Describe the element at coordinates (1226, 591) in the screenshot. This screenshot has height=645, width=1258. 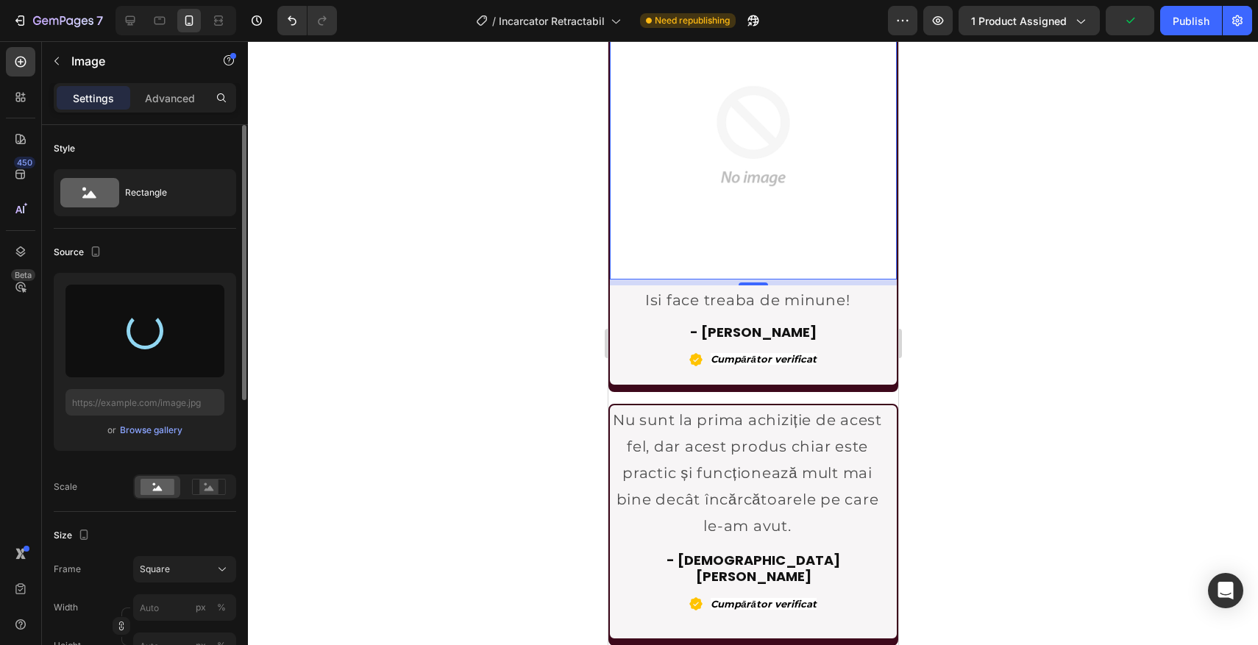
I see `div: Open Intercom Messenger` at that location.